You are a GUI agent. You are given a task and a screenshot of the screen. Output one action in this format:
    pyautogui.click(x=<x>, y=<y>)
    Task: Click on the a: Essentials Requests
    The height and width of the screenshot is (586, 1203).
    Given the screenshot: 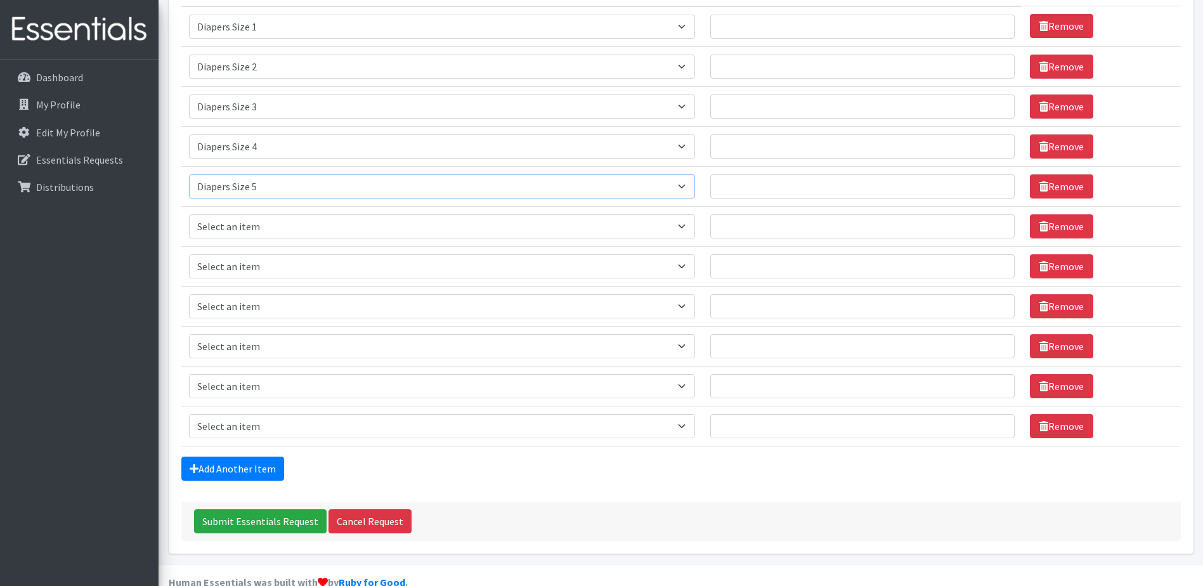 What is the action you would take?
    pyautogui.click(x=79, y=160)
    